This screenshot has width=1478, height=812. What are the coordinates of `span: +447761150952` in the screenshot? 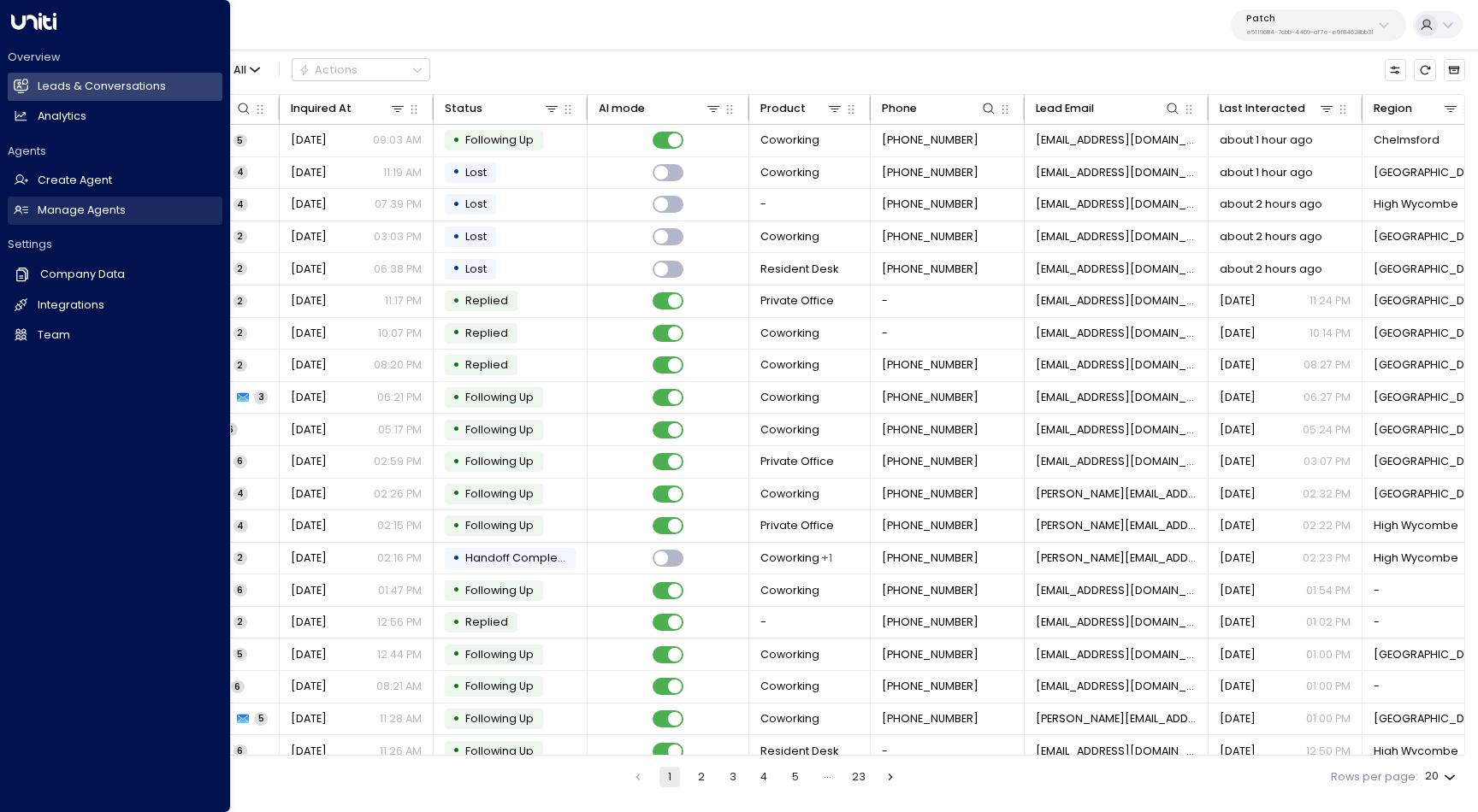 It's located at (930, 237).